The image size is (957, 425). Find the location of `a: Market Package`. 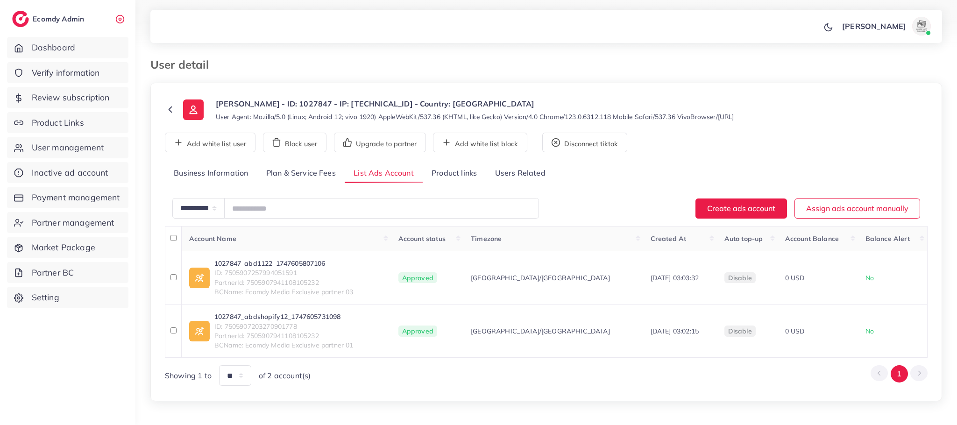

a: Market Package is located at coordinates (68, 247).